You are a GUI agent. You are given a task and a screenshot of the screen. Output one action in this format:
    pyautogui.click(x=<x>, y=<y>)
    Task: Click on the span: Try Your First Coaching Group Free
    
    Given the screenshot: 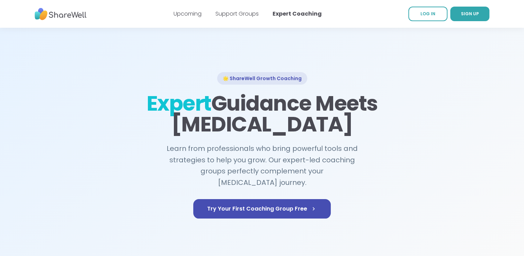 What is the action you would take?
    pyautogui.click(x=262, y=209)
    